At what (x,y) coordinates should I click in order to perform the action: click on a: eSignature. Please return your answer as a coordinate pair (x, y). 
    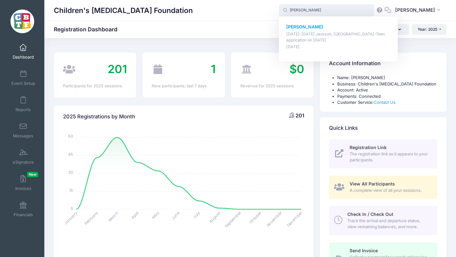
    Looking at the image, I should click on (23, 157).